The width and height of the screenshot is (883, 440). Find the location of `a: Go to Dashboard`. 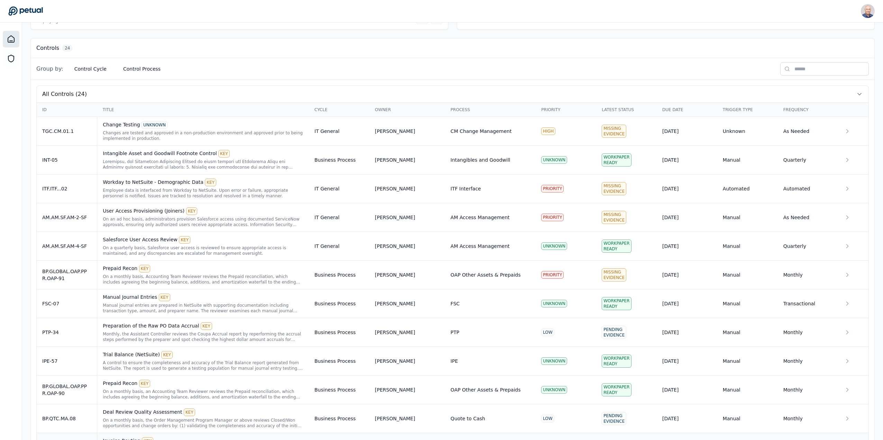

a: Go to Dashboard is located at coordinates (26, 11).